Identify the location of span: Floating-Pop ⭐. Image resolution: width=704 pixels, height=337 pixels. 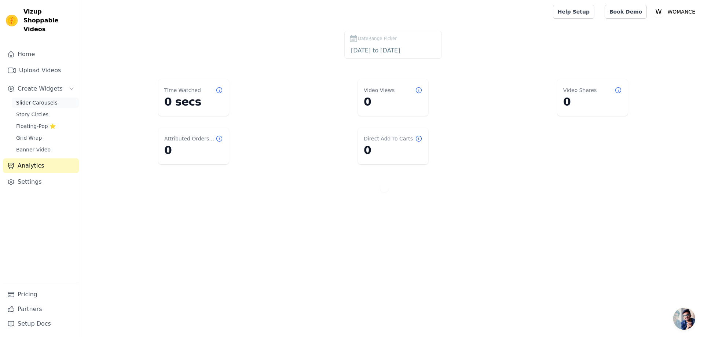
(36, 126).